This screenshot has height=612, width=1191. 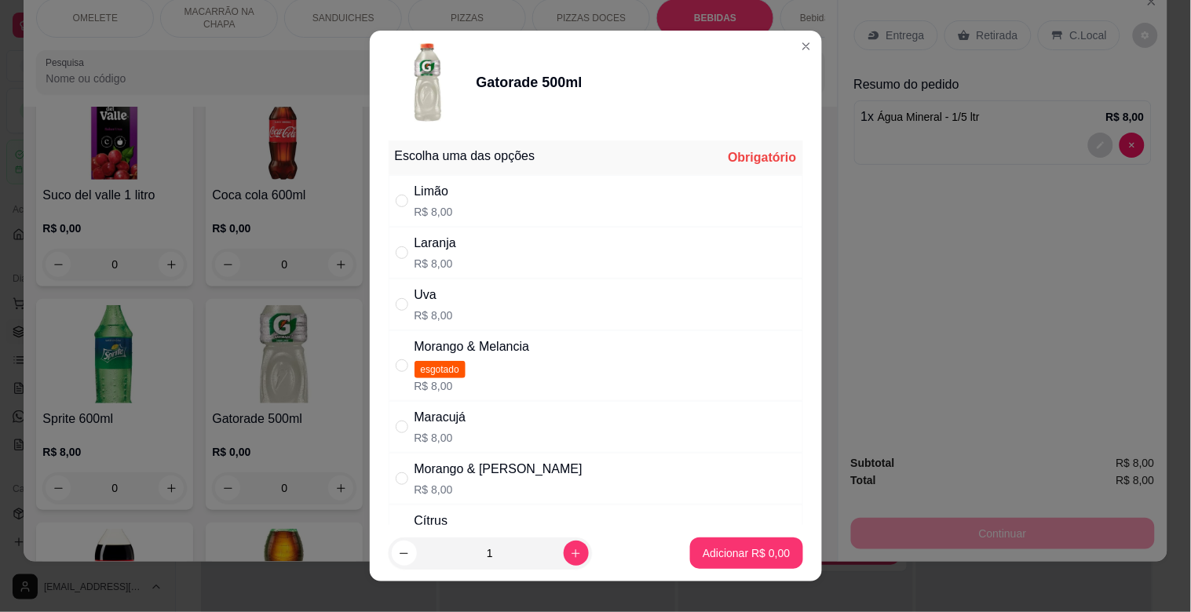 I want to click on button: decrease-product-quantity, so click(x=404, y=553).